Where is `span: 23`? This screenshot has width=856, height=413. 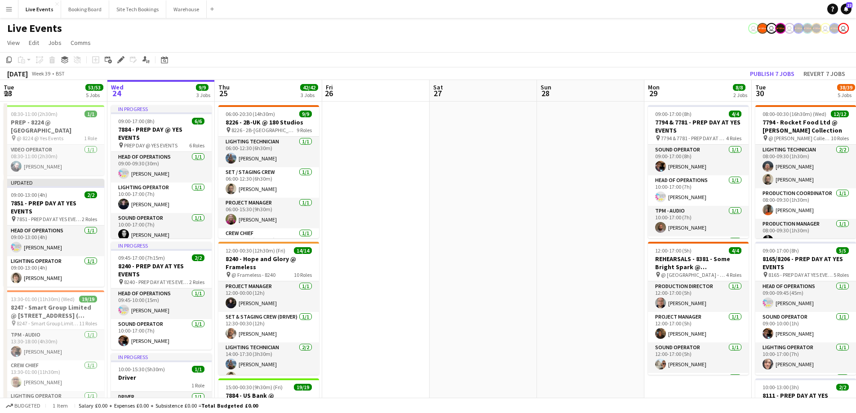 span: 23 is located at coordinates (8, 93).